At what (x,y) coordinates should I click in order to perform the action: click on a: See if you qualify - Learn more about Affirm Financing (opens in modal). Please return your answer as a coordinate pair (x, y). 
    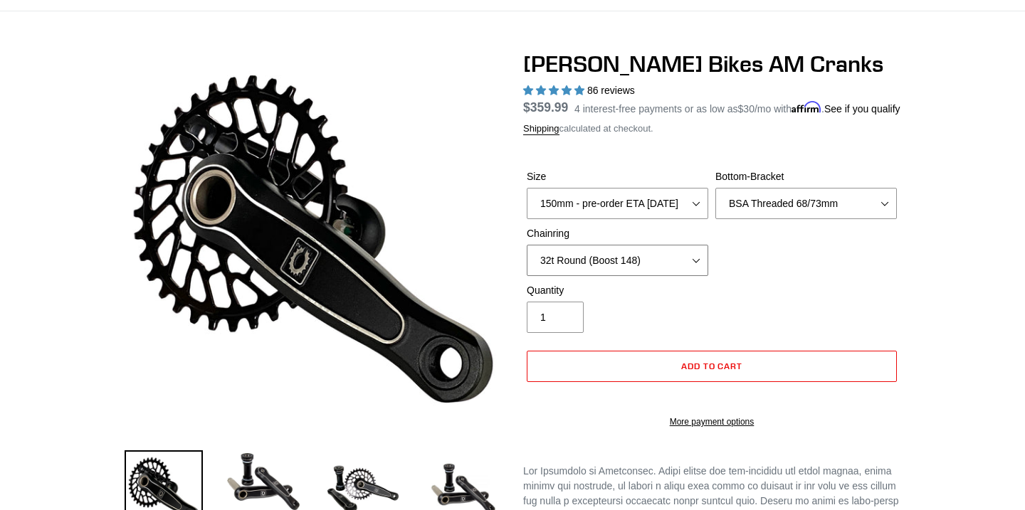
    Looking at the image, I should click on (862, 109).